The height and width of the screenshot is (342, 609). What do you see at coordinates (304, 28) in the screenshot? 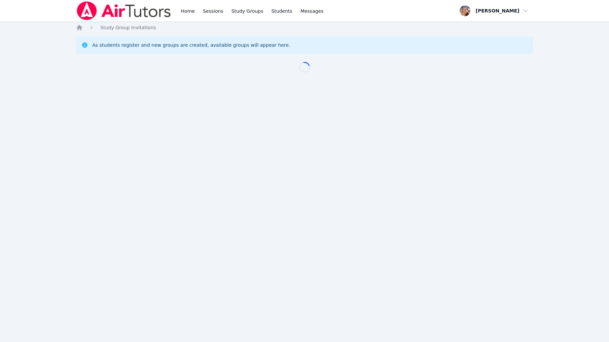
I see `nav: Breadcrumb` at bounding box center [304, 28].